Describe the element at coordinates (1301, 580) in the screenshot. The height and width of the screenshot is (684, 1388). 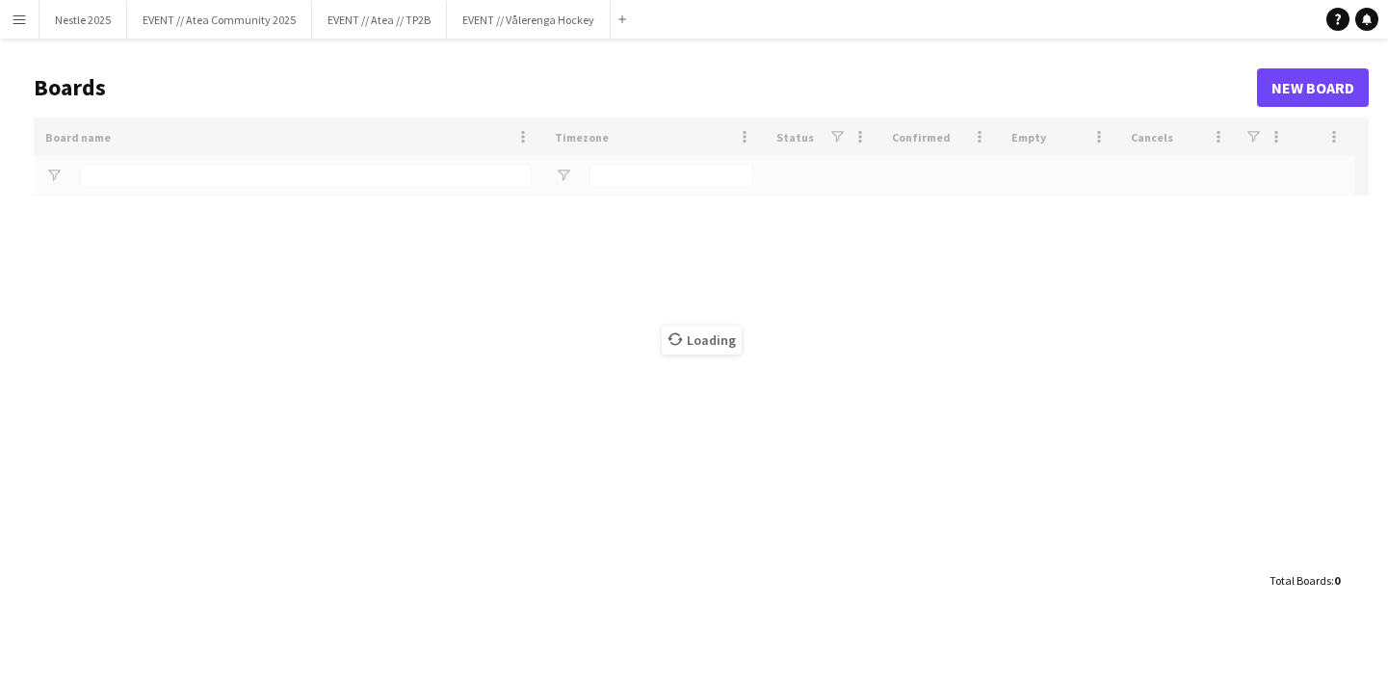
I see `span: Total Boards` at that location.